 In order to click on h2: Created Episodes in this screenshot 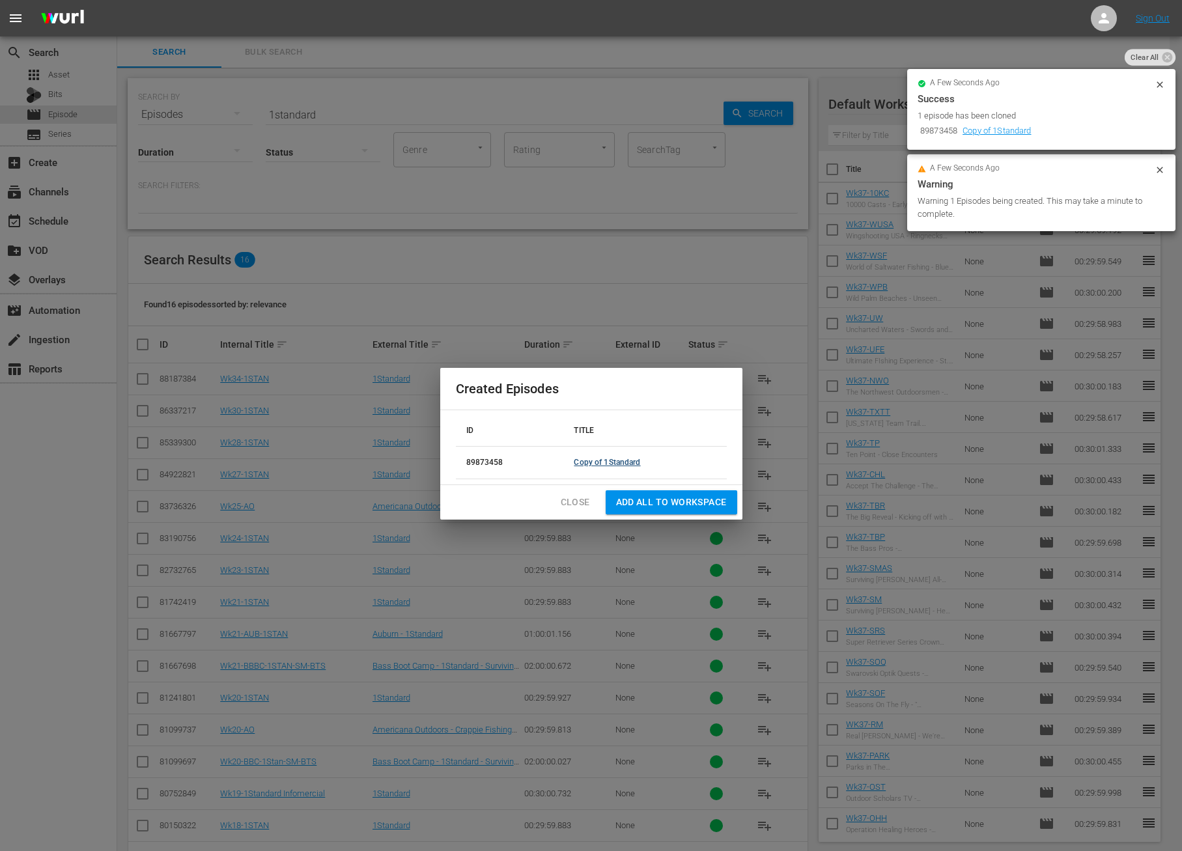, I will do `click(592, 389)`.